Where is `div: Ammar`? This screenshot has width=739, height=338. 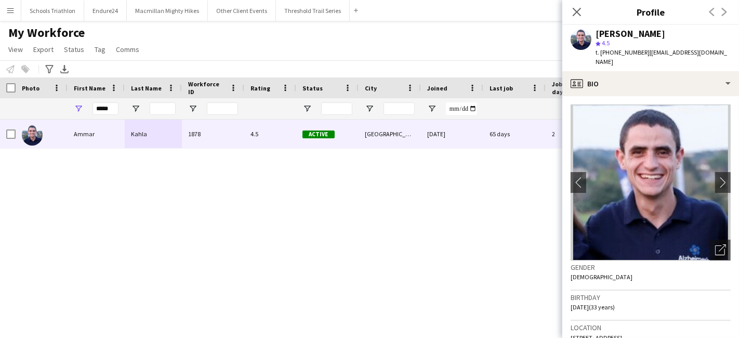
div: Ammar is located at coordinates (96, 134).